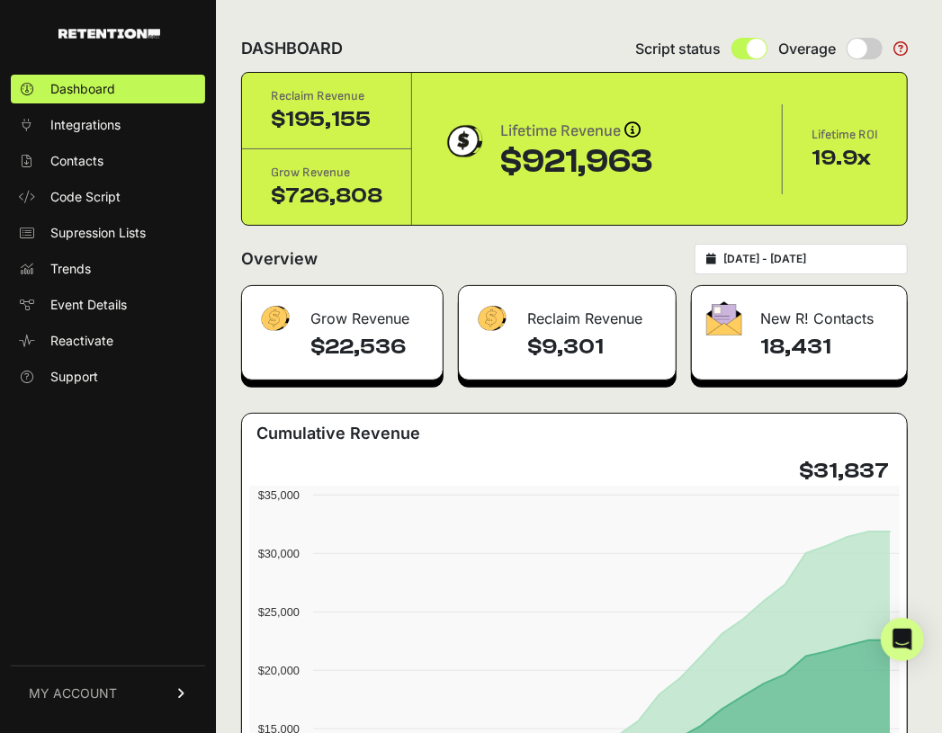  What do you see at coordinates (338, 434) in the screenshot?
I see `h3: Cumulative Revenue` at bounding box center [338, 434].